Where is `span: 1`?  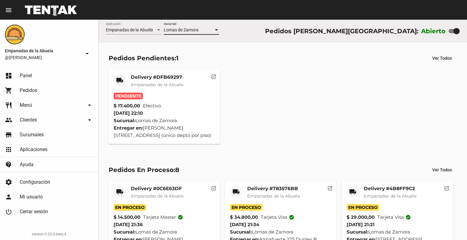
span: 1 is located at coordinates (177, 58).